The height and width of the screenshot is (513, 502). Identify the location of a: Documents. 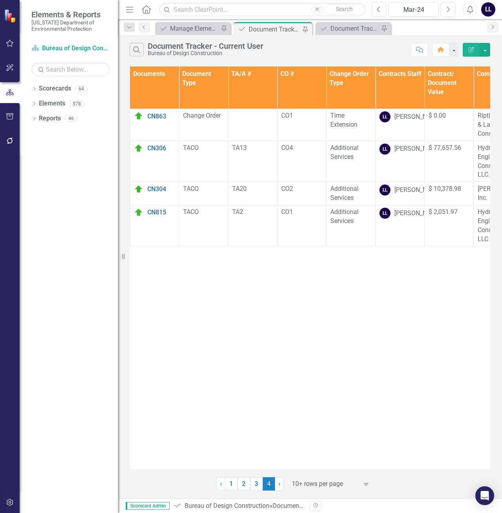
(289, 505).